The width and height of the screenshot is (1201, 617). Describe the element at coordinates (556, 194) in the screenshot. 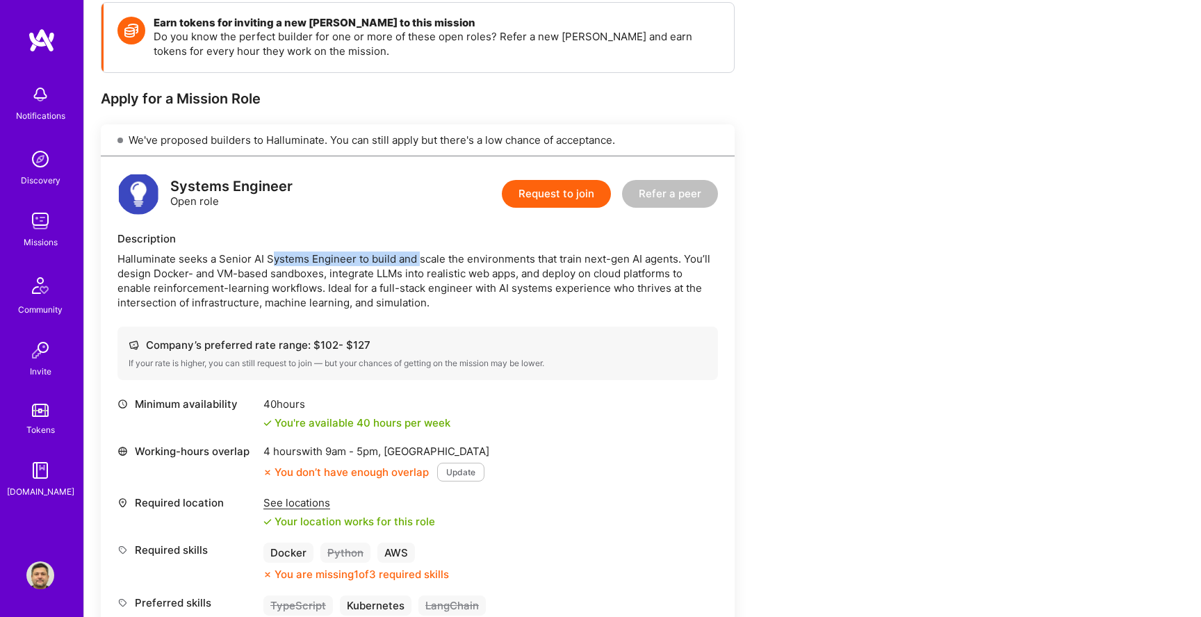

I see `button: Request to join` at that location.